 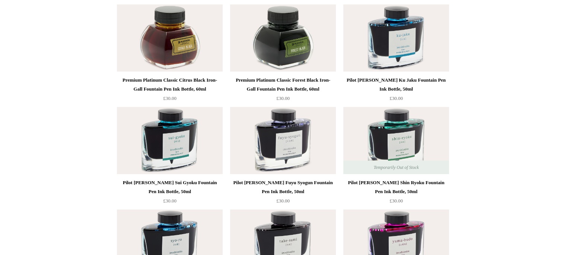 I want to click on img: Pilot Iro Shizuku Shin Ryoku Fountain Pen Ink Bottle, 50ml, so click(x=396, y=140).